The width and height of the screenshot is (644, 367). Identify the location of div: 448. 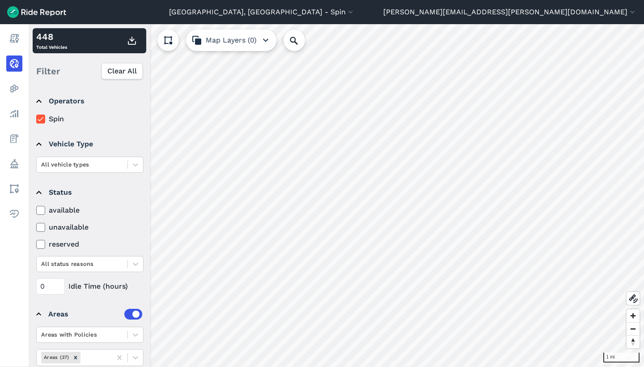
(51, 37).